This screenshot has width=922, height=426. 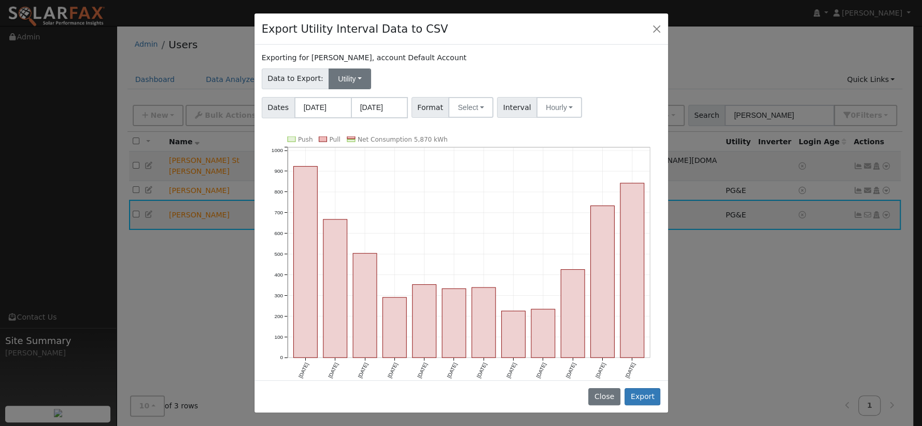 What do you see at coordinates (278, 171) in the screenshot?
I see `text: 900` at bounding box center [278, 171].